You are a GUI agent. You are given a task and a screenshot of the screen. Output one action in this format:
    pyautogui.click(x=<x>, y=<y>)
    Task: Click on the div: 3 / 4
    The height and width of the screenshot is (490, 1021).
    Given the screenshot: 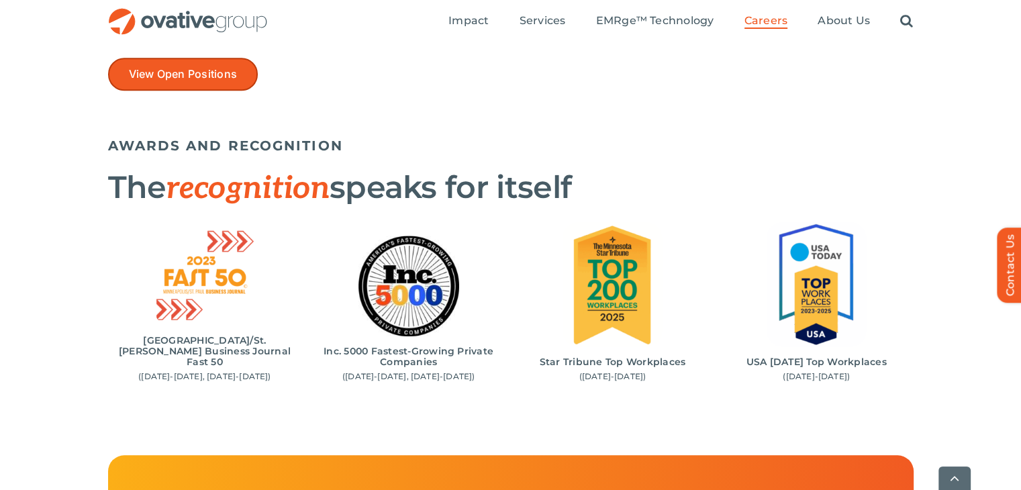 What is the action you would take?
    pyautogui.click(x=612, y=302)
    